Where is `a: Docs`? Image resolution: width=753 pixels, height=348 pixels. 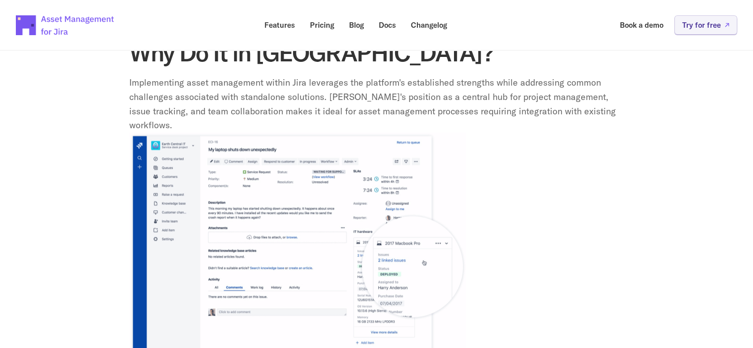
a: Docs is located at coordinates (387, 25).